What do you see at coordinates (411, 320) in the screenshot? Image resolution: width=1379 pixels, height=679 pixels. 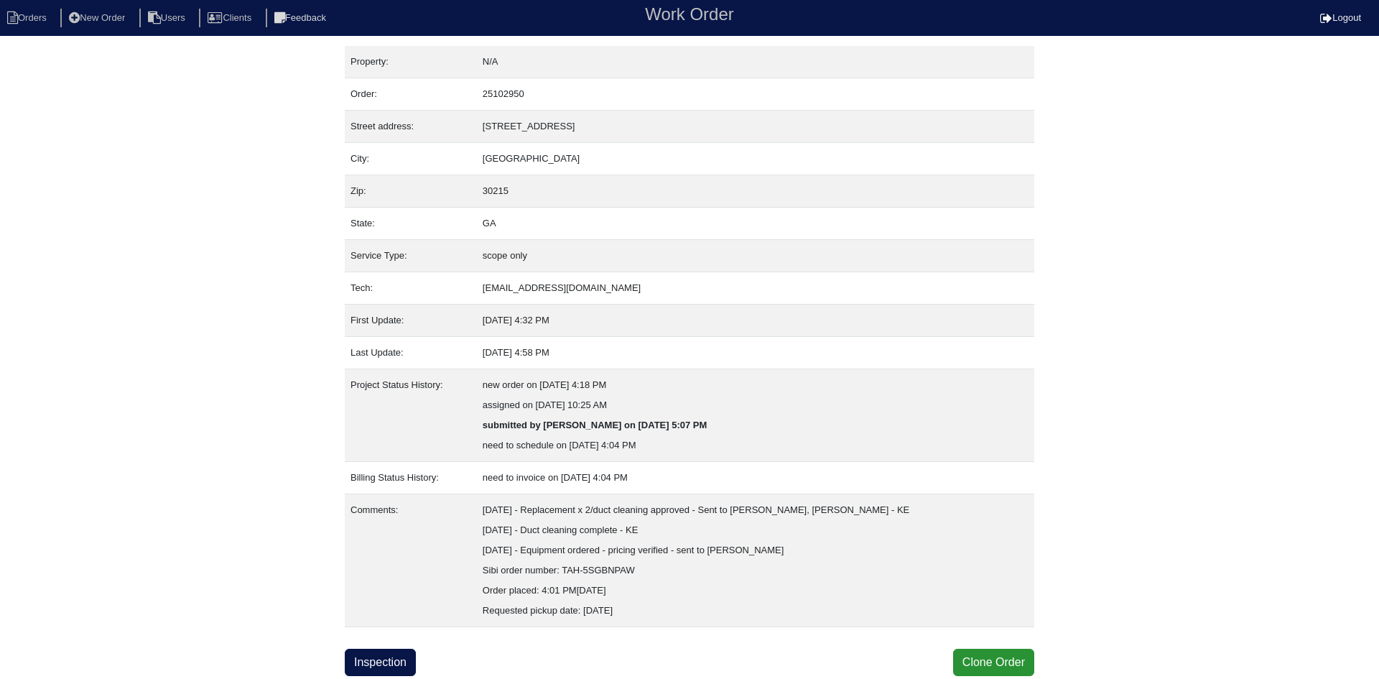 I see `td: First Update:` at bounding box center [411, 320].